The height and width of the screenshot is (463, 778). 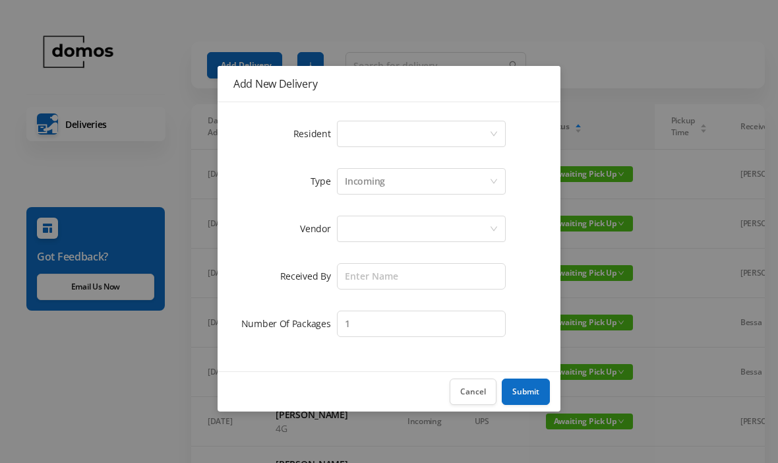 I want to click on label: Resident, so click(x=315, y=133).